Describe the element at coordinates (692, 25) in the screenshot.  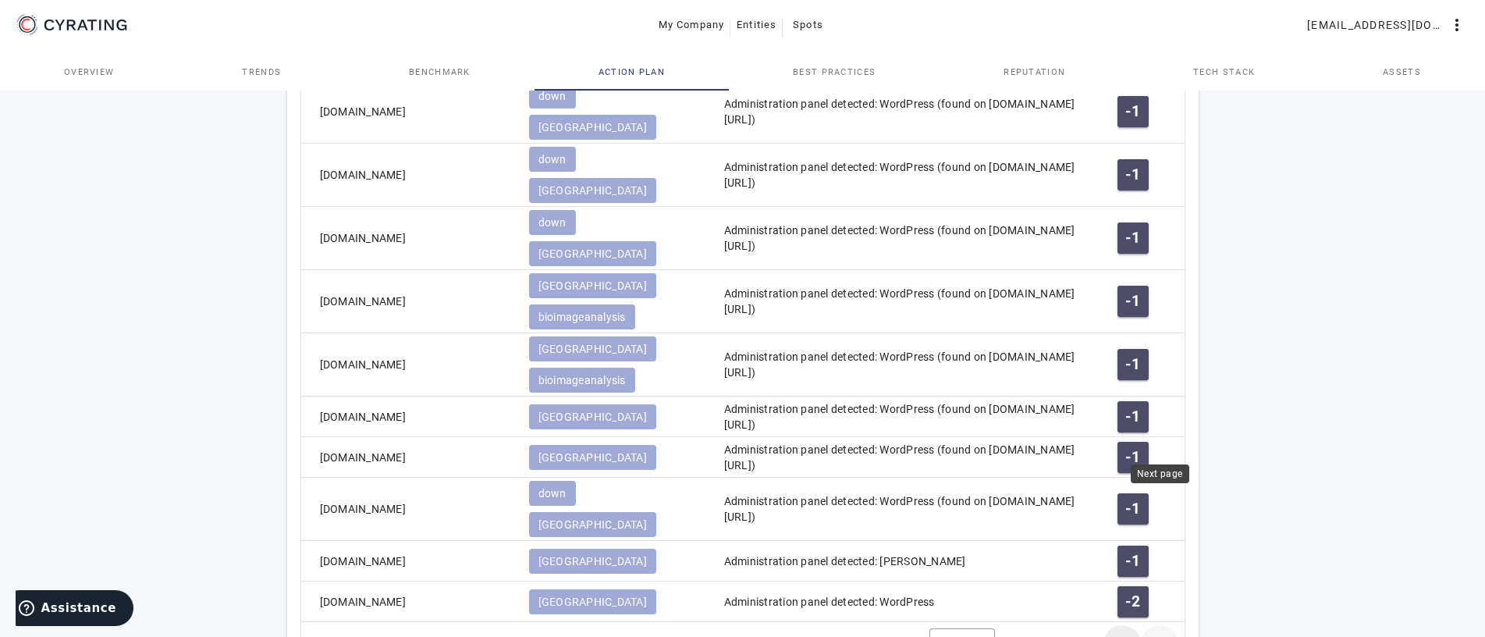
I see `button: My Company` at that location.